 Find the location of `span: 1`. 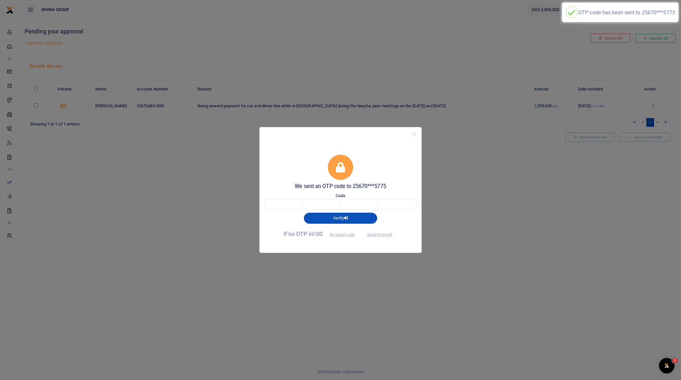

span: 1 is located at coordinates (675, 361).